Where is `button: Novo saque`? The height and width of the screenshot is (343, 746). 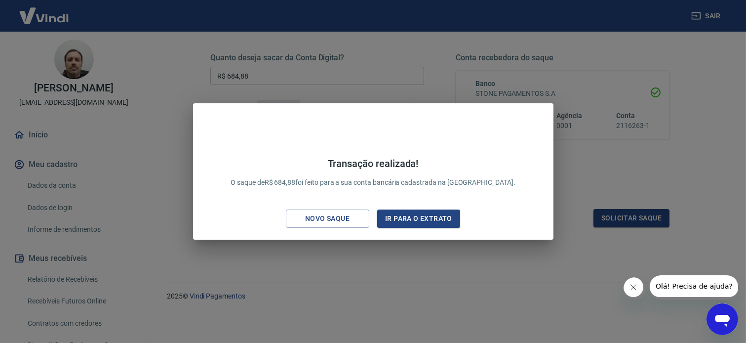
button: Novo saque is located at coordinates (327, 218).